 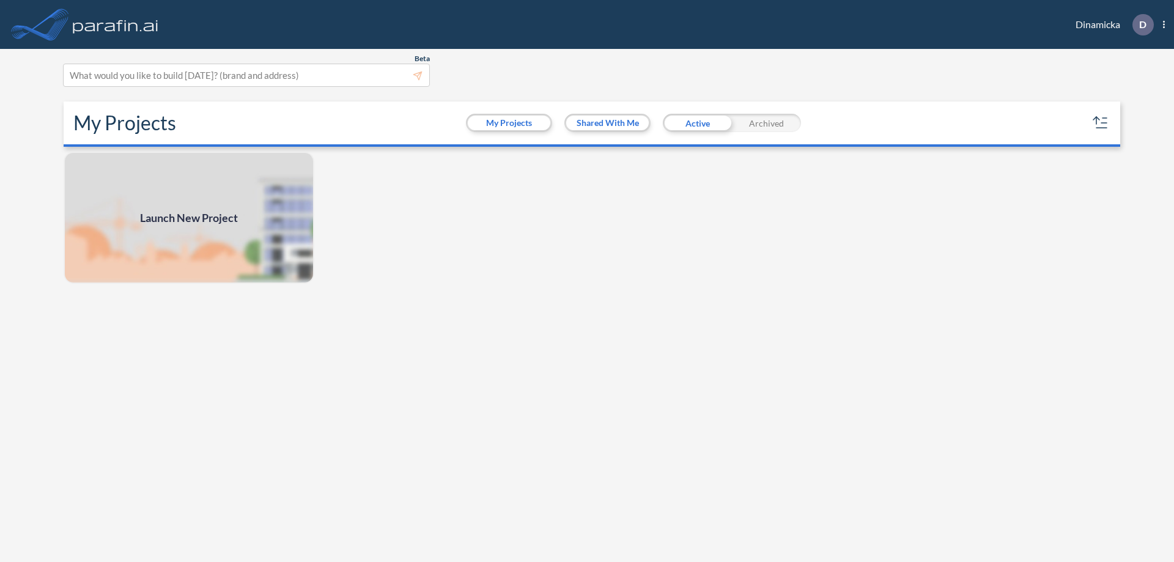 What do you see at coordinates (189, 218) in the screenshot?
I see `a: Launch New Project` at bounding box center [189, 218].